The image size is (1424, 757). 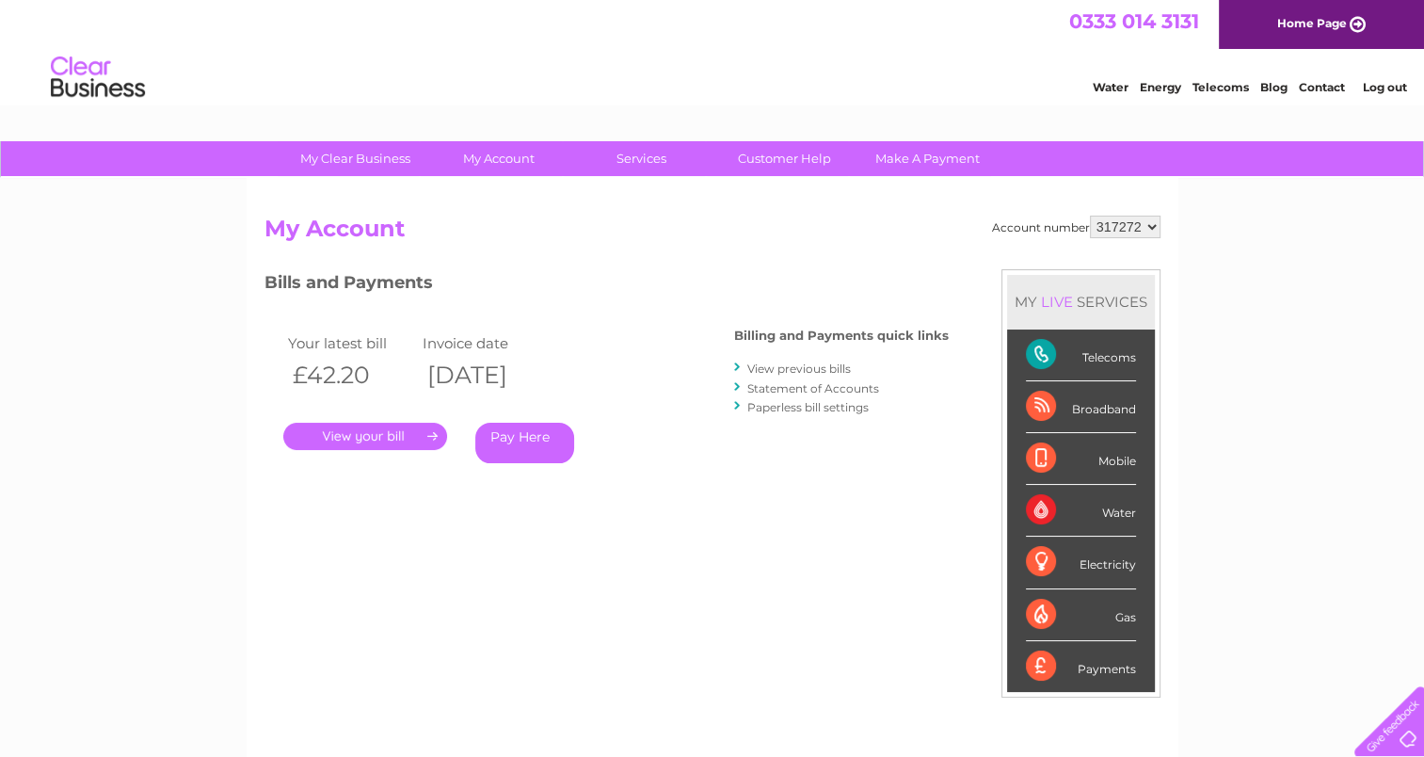 What do you see at coordinates (524, 442) in the screenshot?
I see `a: Pay Here` at bounding box center [524, 442].